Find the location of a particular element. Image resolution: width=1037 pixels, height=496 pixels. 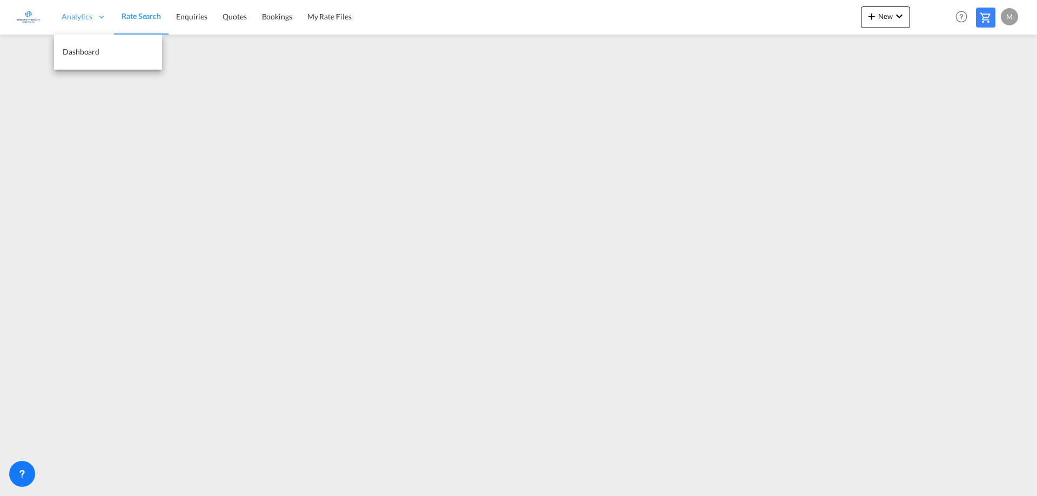

md-icon: icon-chevron-down is located at coordinates (899, 16).